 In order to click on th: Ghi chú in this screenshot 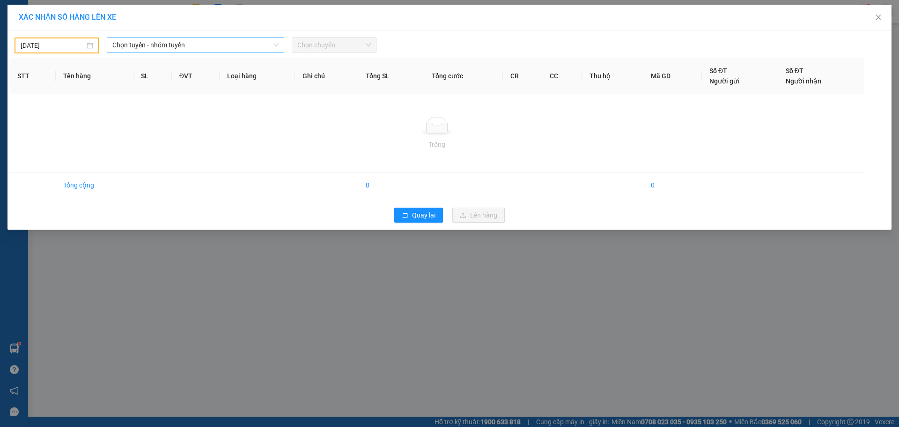, I will do `click(327, 76)`.